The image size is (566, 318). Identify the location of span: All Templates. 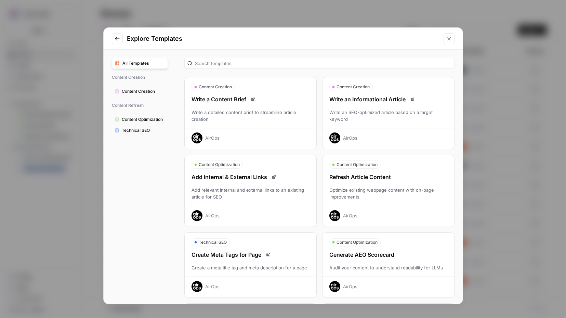
(144, 63).